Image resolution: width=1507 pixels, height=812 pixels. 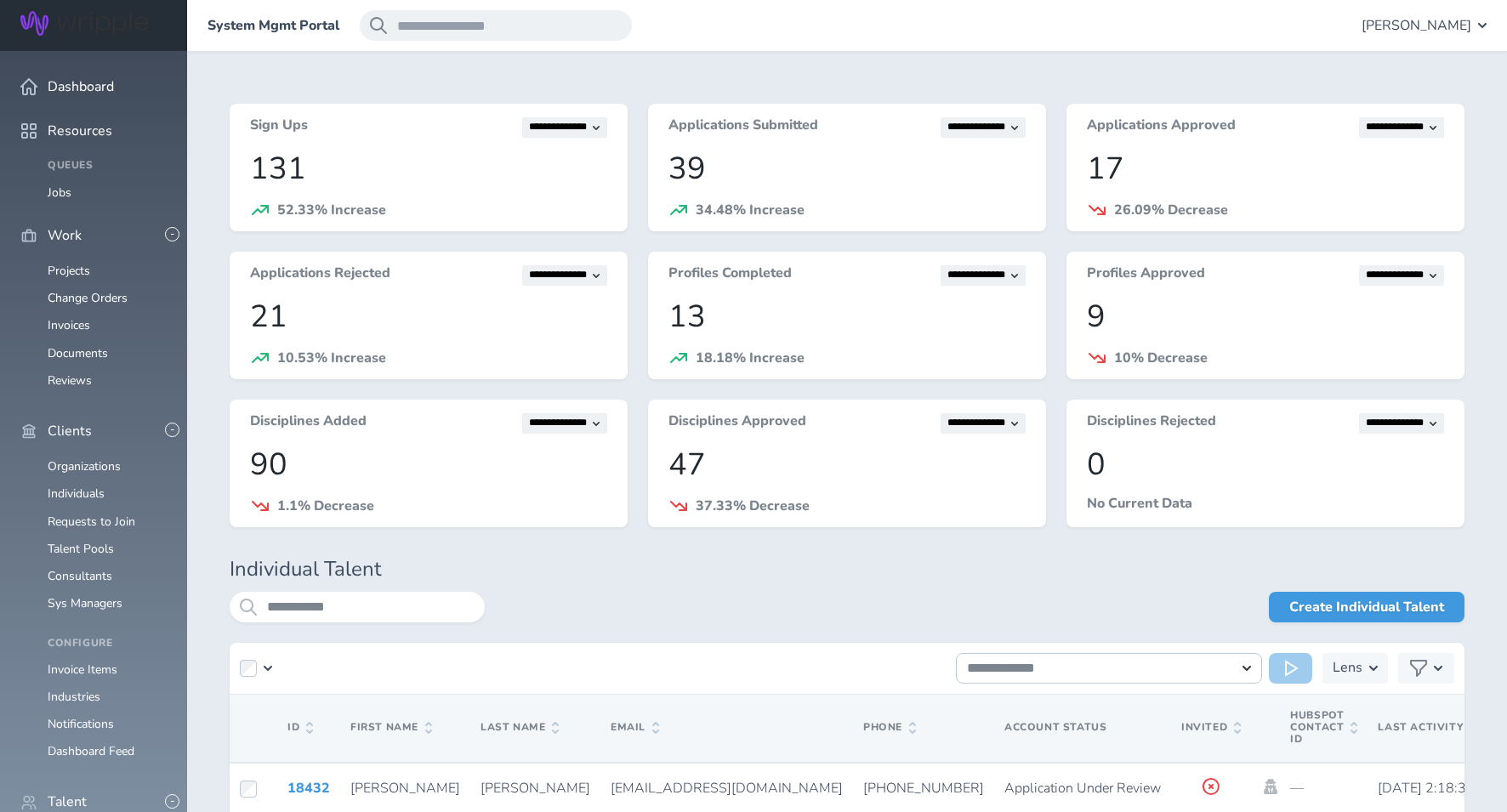 I want to click on a: Talent Pools, so click(x=81, y=548).